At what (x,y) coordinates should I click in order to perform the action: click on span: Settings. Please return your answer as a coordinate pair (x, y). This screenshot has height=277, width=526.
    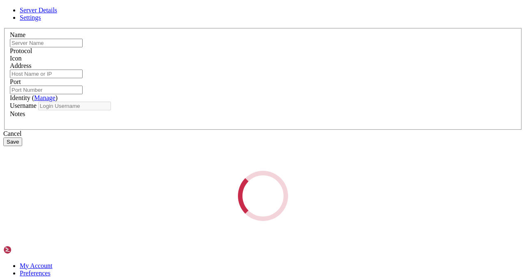
    Looking at the image, I should click on (30, 17).